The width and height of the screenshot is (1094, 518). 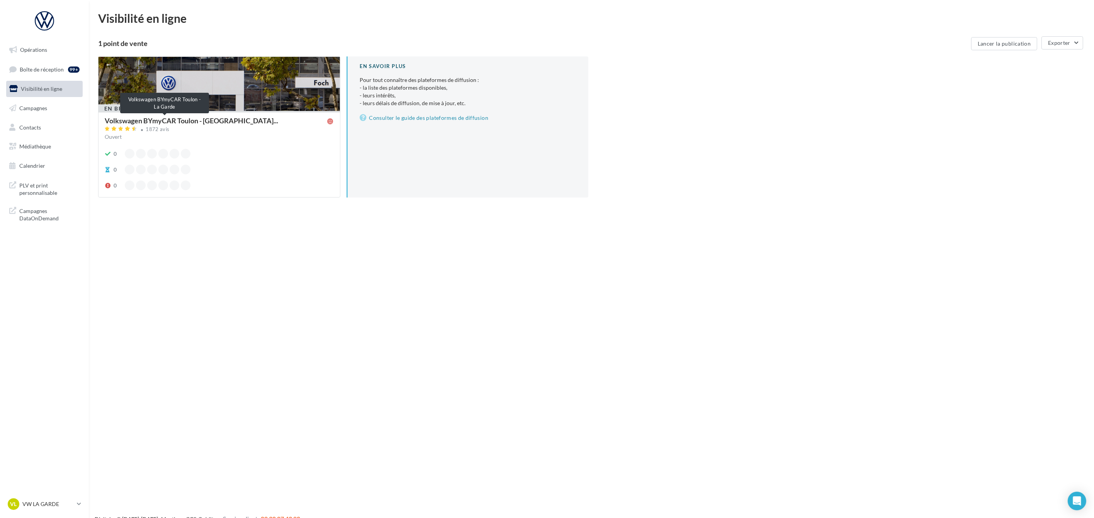 I want to click on button: Lancer la publication, so click(x=1004, y=44).